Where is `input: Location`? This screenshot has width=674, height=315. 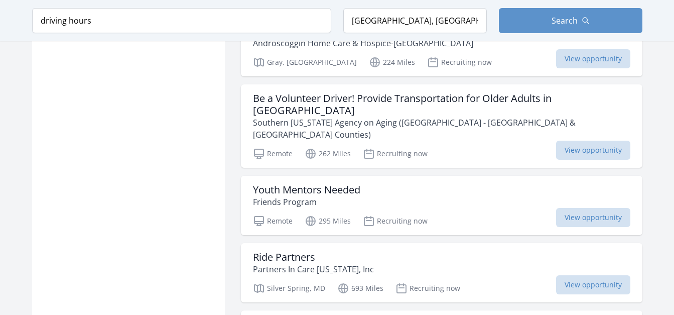
input: Location is located at coordinates (415, 21).